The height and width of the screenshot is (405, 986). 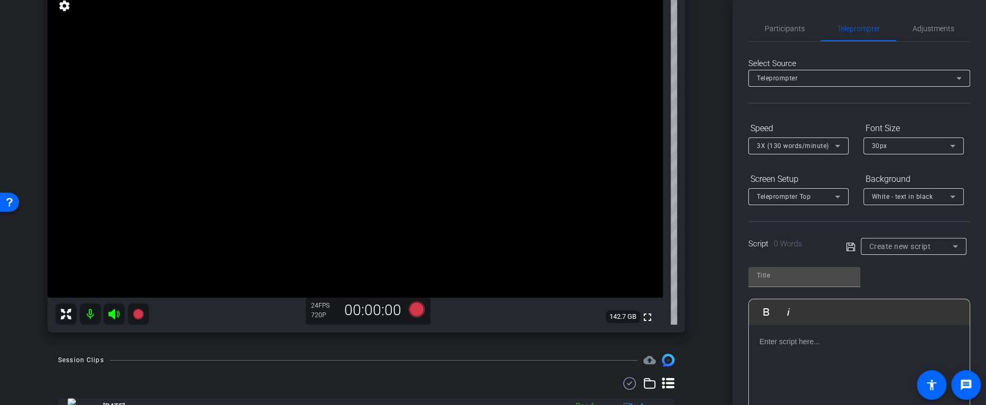 What do you see at coordinates (799, 179) in the screenshot?
I see `div: Screen Setup` at bounding box center [799, 179].